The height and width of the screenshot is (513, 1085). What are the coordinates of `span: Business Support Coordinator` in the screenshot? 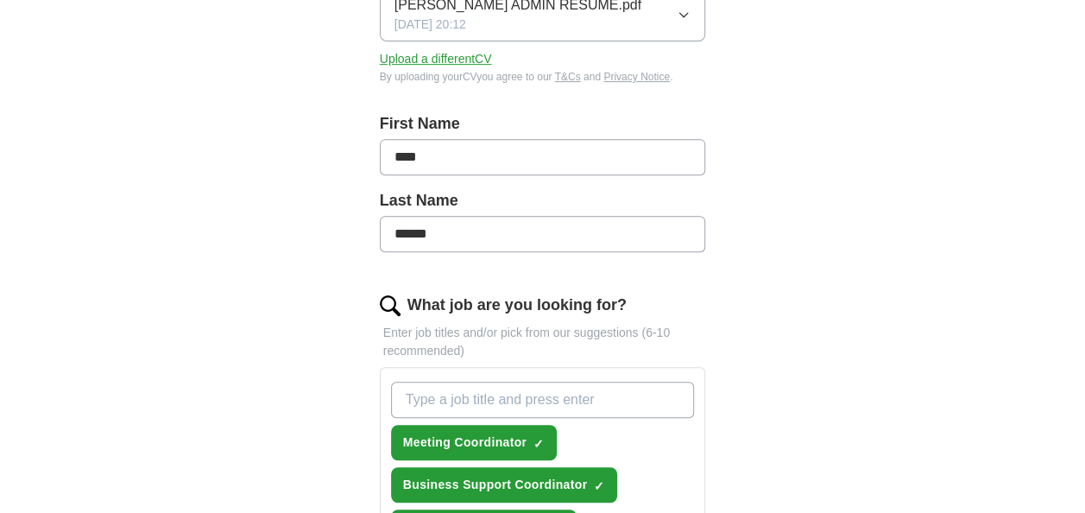 It's located at (496, 484).